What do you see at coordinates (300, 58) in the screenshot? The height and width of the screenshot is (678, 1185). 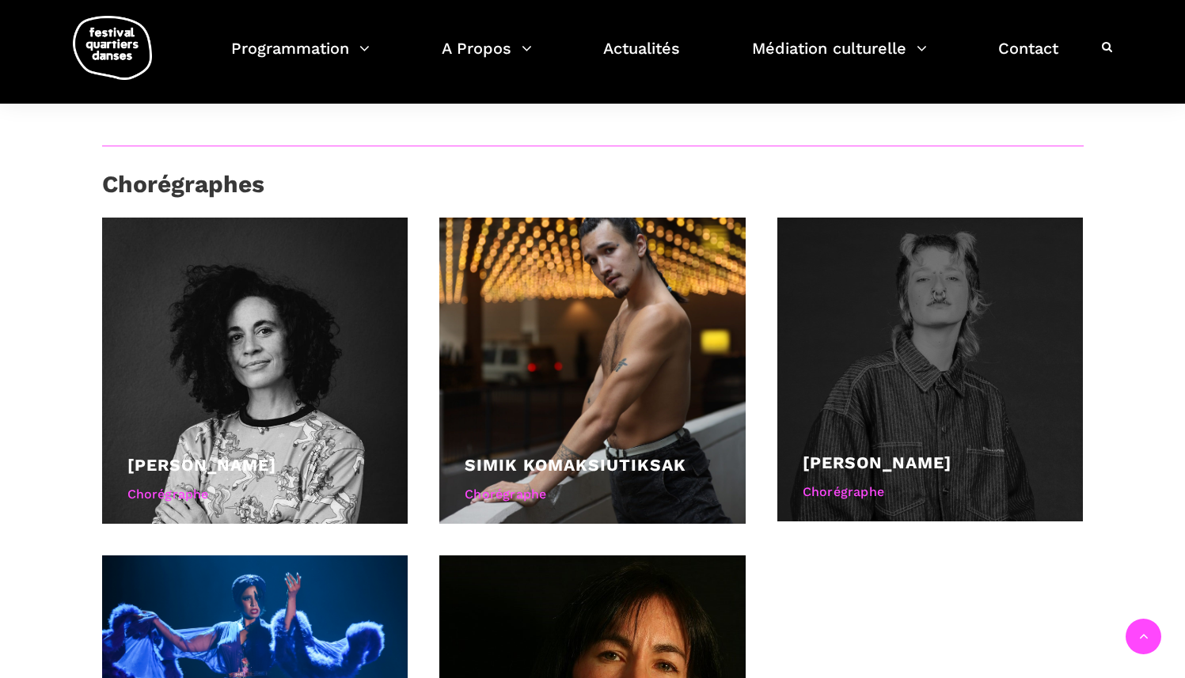 I see `a: Programmation` at bounding box center [300, 58].